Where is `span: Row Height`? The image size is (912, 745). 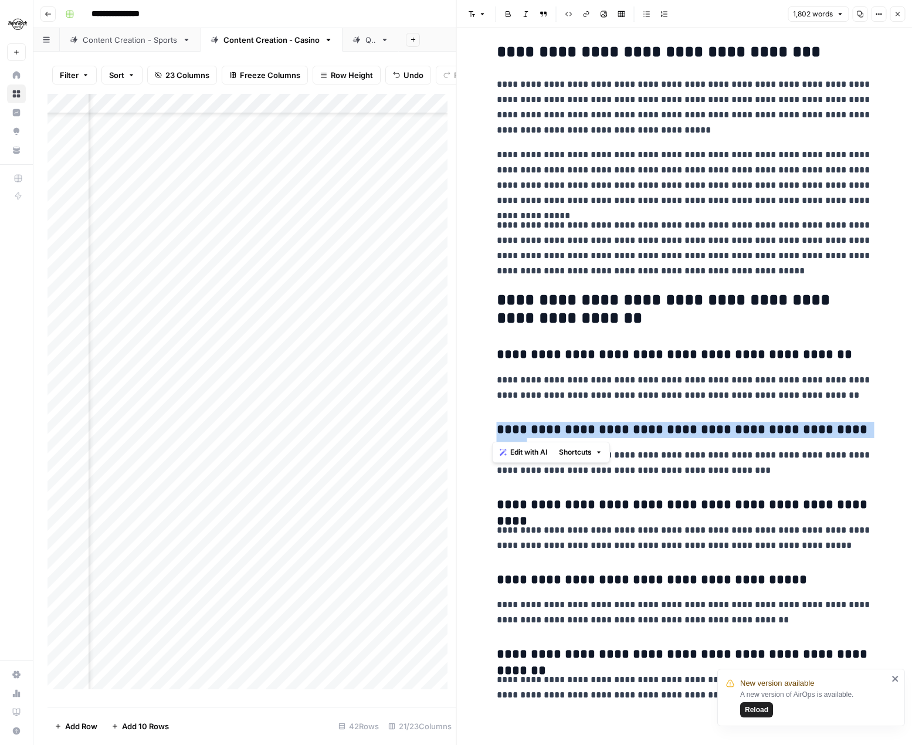 span: Row Height is located at coordinates (352, 75).